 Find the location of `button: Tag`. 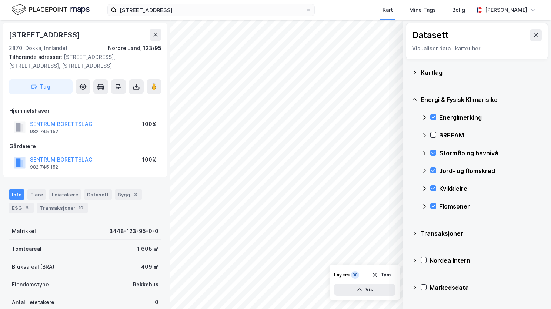

button: Tag is located at coordinates (41, 87).